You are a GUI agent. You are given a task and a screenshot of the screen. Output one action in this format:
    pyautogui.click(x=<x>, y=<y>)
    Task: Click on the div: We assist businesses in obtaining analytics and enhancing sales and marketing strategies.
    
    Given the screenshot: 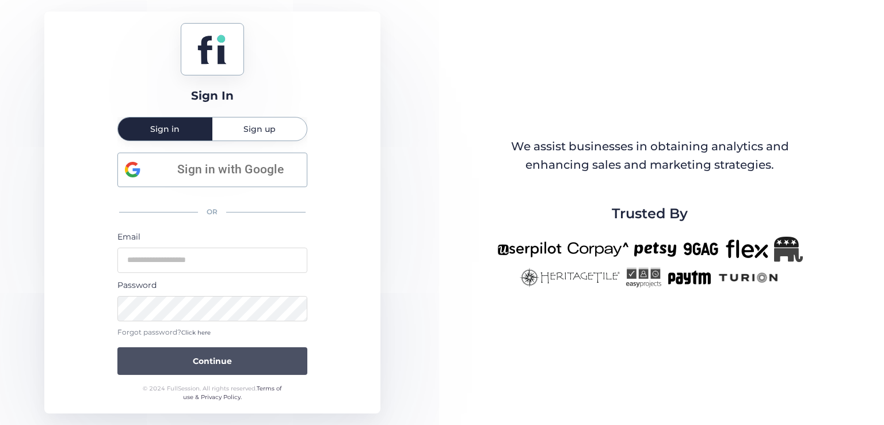 What is the action you would take?
    pyautogui.click(x=650, y=155)
    